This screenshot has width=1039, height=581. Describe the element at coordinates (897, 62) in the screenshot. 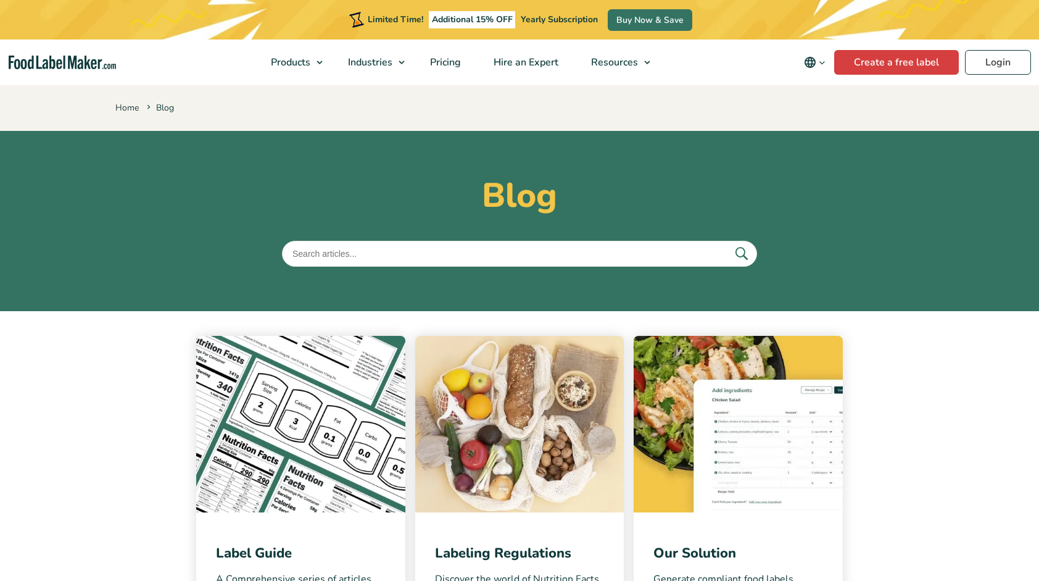

I see `a: Create a free label` at that location.